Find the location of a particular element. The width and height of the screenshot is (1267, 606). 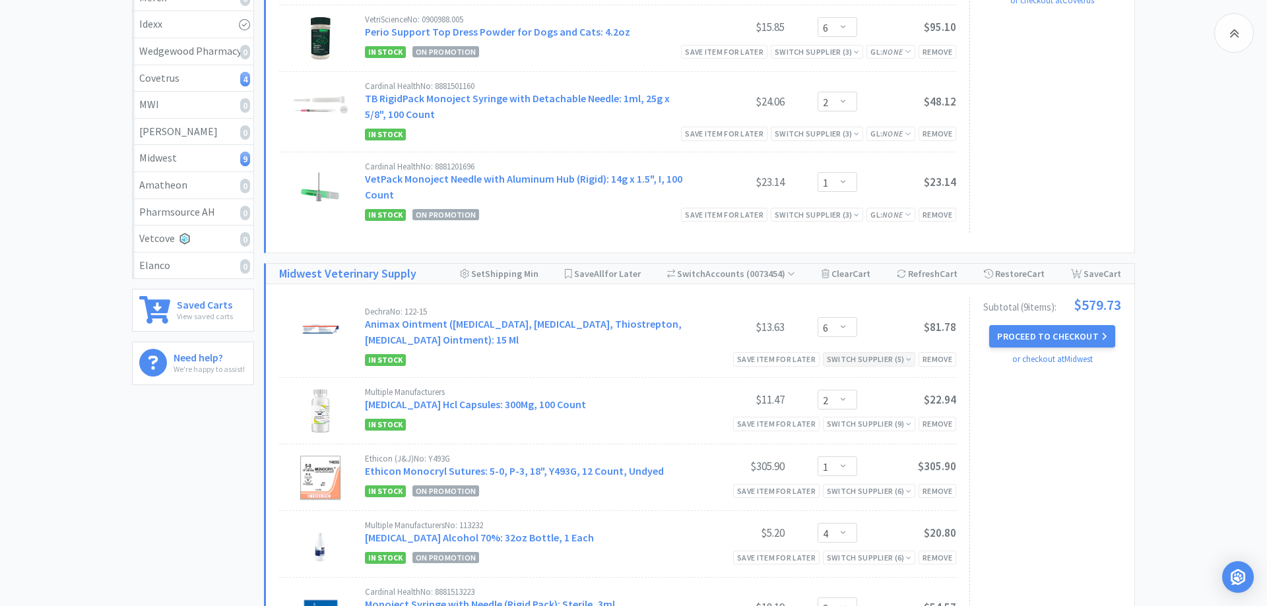

div: $24.06 is located at coordinates (735, 102).